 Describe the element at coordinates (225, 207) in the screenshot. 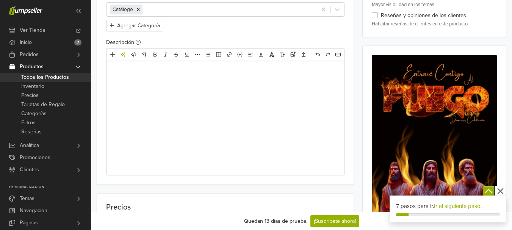

I see `p: Precios` at that location.